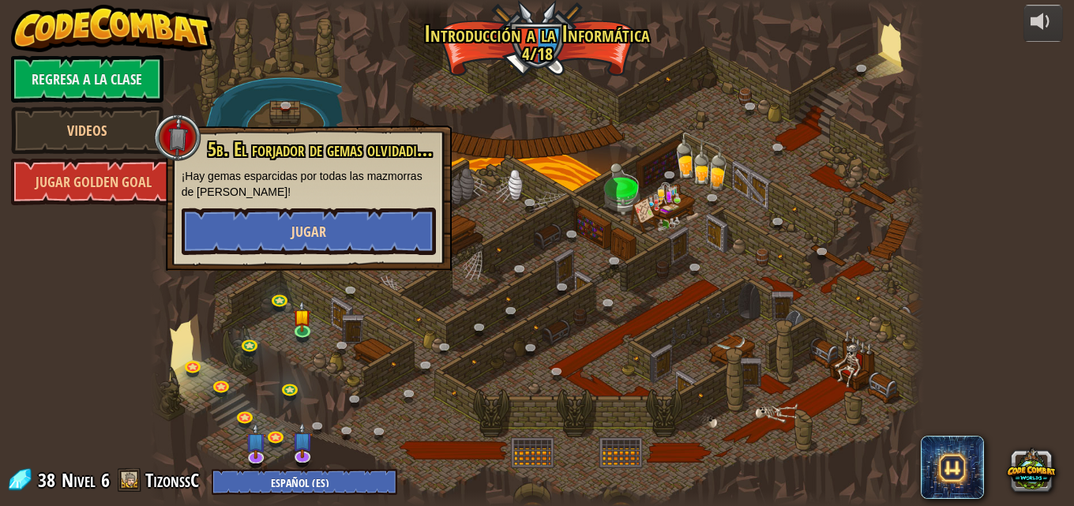 The width and height of the screenshot is (1074, 506). I want to click on a: Videos, so click(87, 130).